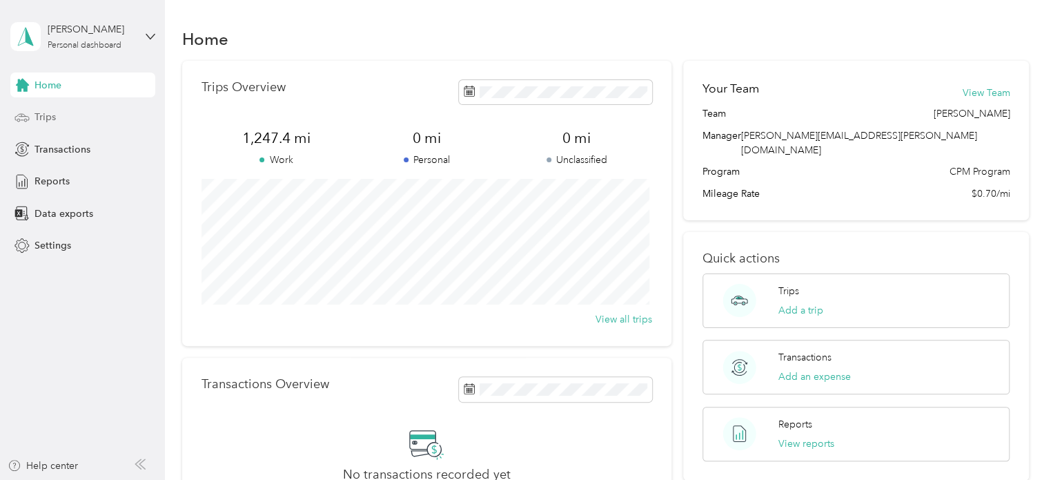  What do you see at coordinates (52, 181) in the screenshot?
I see `span: Reports` at bounding box center [52, 181].